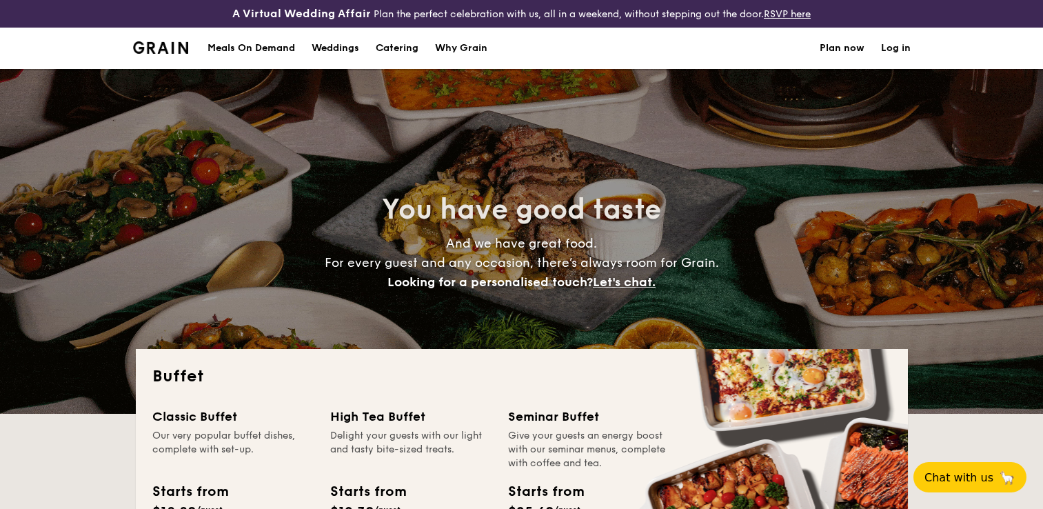 The width and height of the screenshot is (1043, 509). What do you see at coordinates (251, 48) in the screenshot?
I see `div: Meals On Demand` at bounding box center [251, 48].